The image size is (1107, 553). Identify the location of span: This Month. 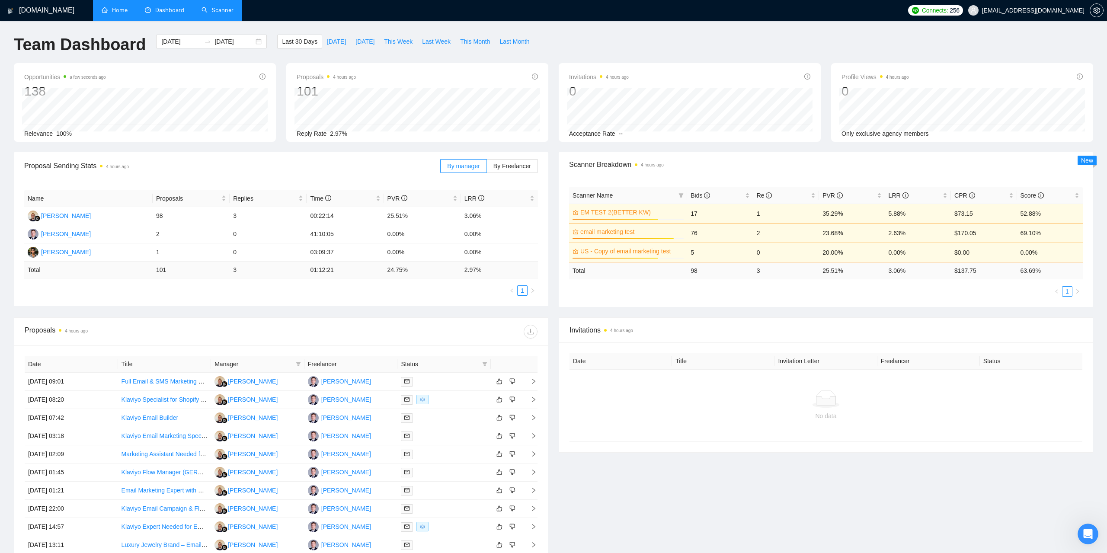
(475, 42).